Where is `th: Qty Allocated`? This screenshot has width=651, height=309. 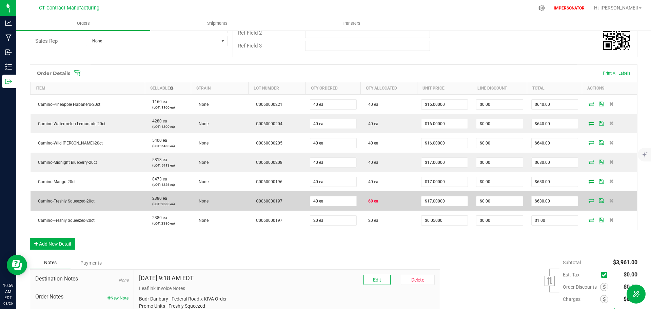
th: Qty Allocated is located at coordinates (389, 88).